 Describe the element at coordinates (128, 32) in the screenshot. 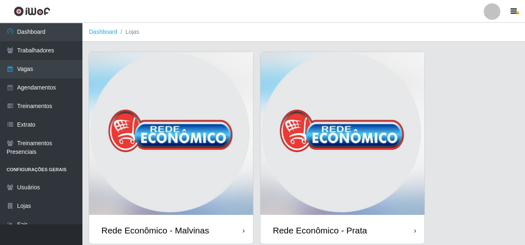

I see `li: Lojas` at that location.